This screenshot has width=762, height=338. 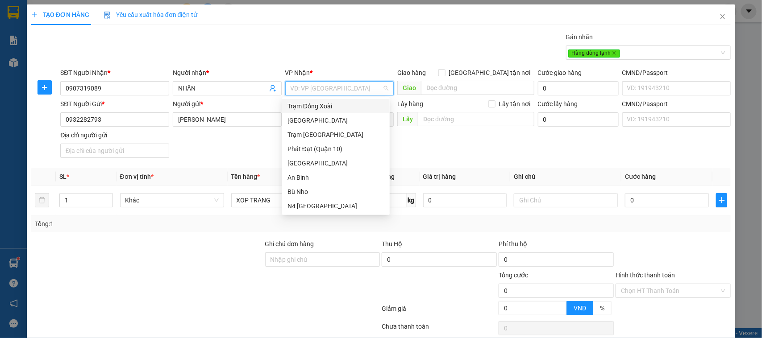 I want to click on label: Cước lấy hàng, so click(x=558, y=104).